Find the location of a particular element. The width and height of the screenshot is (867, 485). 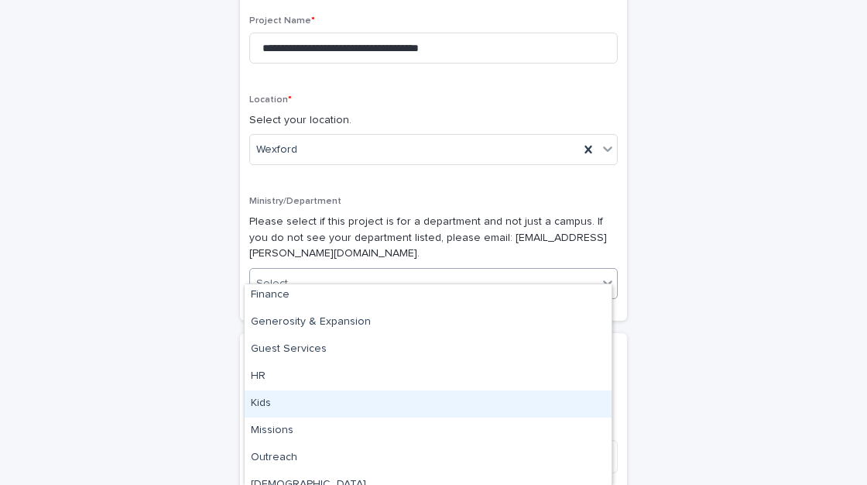

div: Outreach is located at coordinates (428, 458).